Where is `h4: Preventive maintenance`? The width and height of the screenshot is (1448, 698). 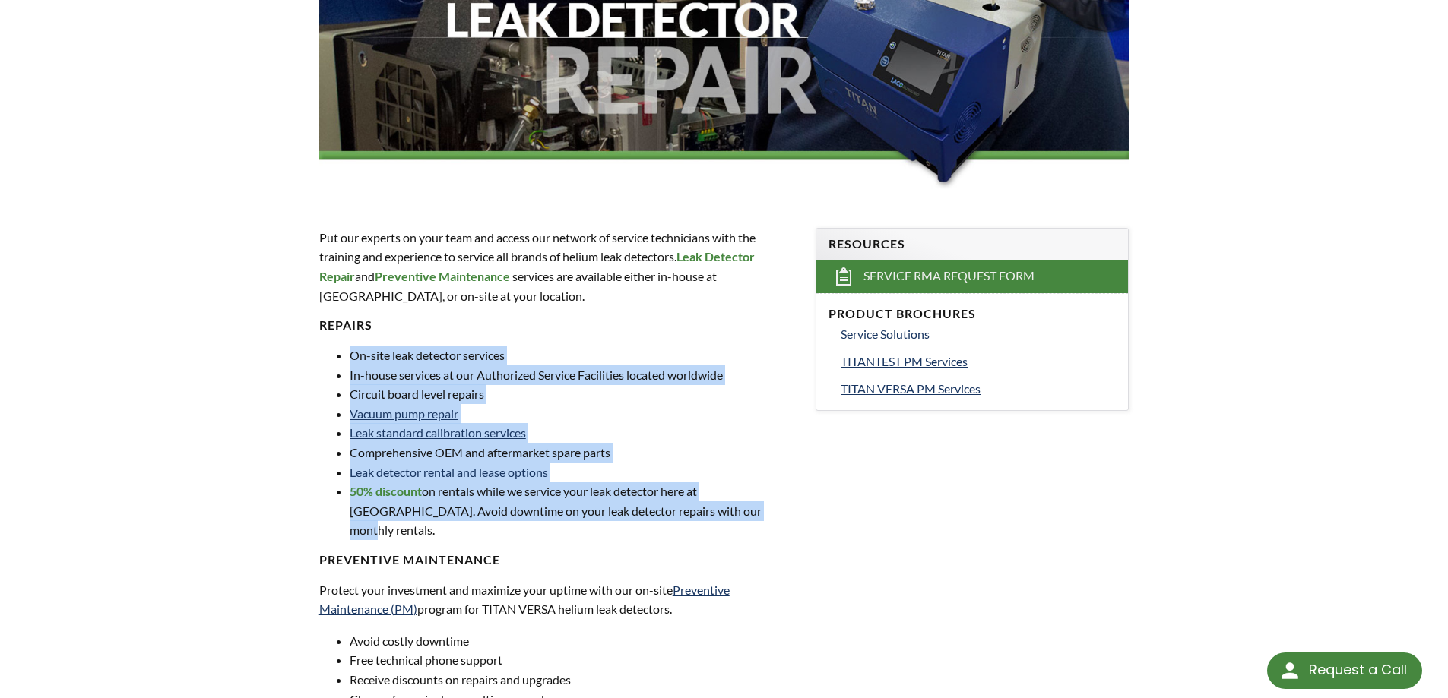 h4: Preventive maintenance is located at coordinates (559, 560).